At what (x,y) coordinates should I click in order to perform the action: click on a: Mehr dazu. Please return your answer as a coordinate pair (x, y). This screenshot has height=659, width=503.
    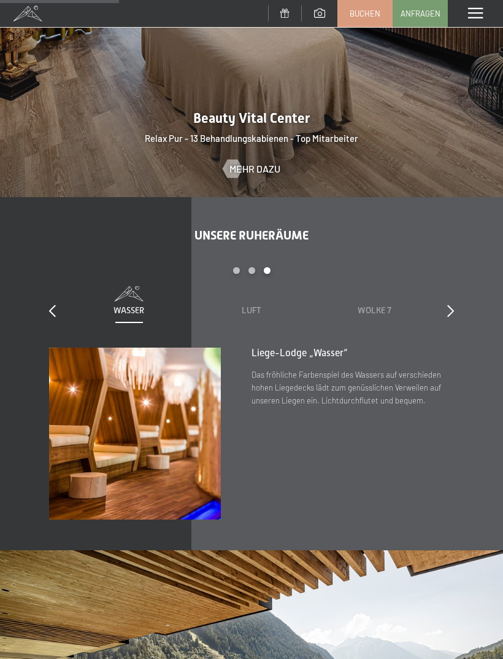
    Looking at the image, I should click on (252, 169).